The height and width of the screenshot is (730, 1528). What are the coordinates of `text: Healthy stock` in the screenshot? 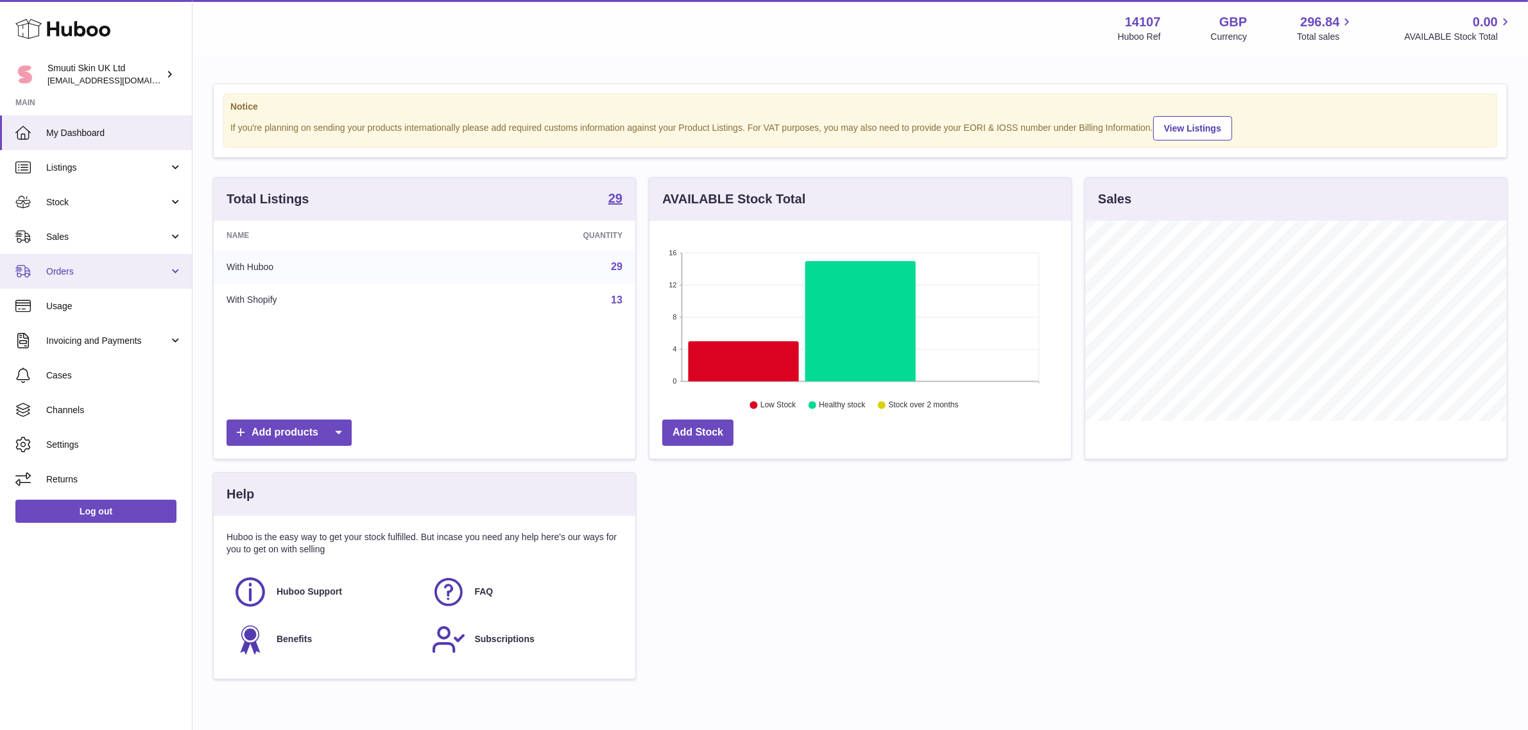 It's located at (842, 406).